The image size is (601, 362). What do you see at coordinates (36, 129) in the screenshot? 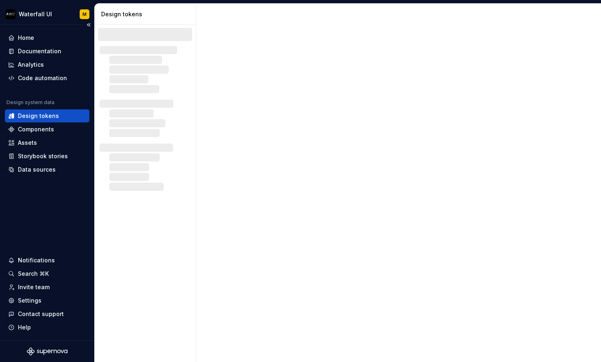
I see `div: Components` at bounding box center [36, 129].